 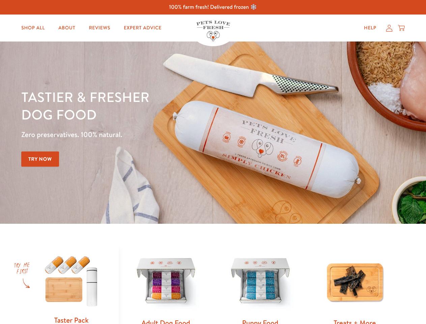 I want to click on a: Shop All, so click(x=33, y=28).